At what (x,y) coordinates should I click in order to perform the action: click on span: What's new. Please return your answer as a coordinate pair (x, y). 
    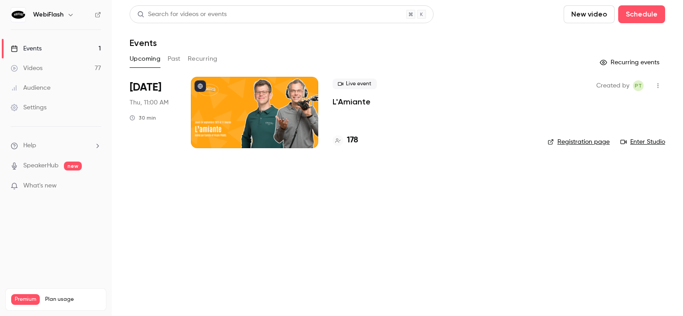
    Looking at the image, I should click on (40, 186).